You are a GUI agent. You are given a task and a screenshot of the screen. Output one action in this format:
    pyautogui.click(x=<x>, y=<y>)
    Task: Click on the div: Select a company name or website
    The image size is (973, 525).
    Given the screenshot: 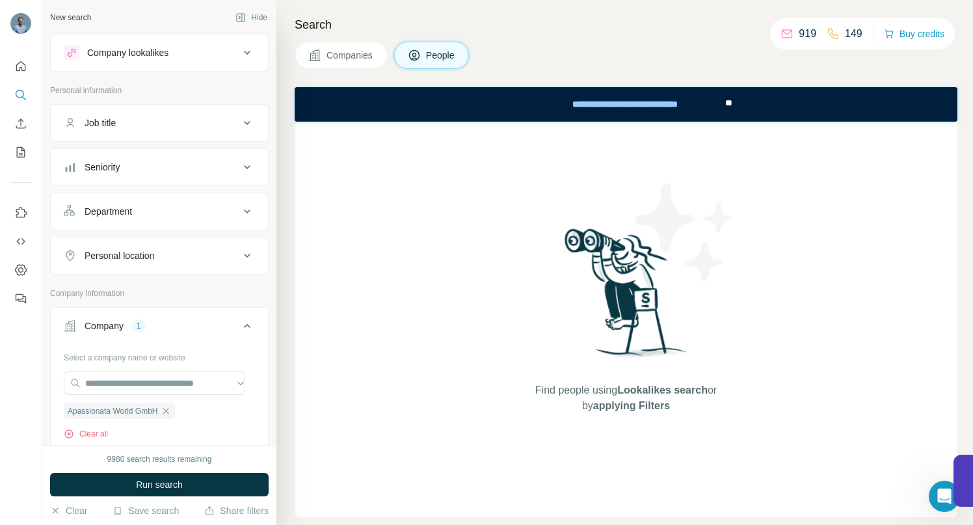 What is the action you would take?
    pyautogui.click(x=159, y=355)
    